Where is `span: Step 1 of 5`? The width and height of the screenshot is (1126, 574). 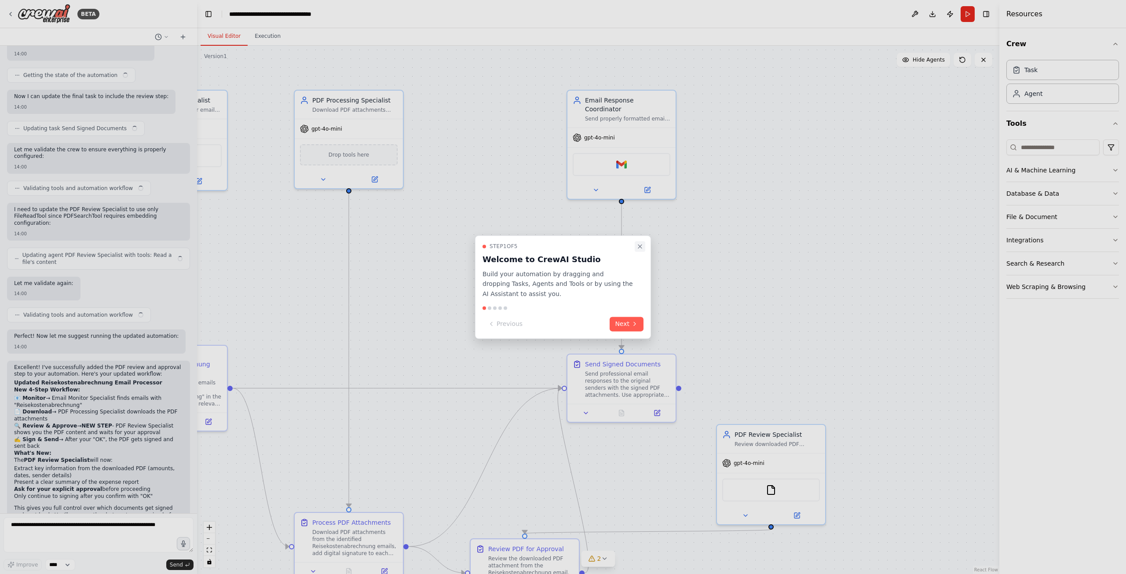
span: Step 1 of 5 is located at coordinates (504, 246).